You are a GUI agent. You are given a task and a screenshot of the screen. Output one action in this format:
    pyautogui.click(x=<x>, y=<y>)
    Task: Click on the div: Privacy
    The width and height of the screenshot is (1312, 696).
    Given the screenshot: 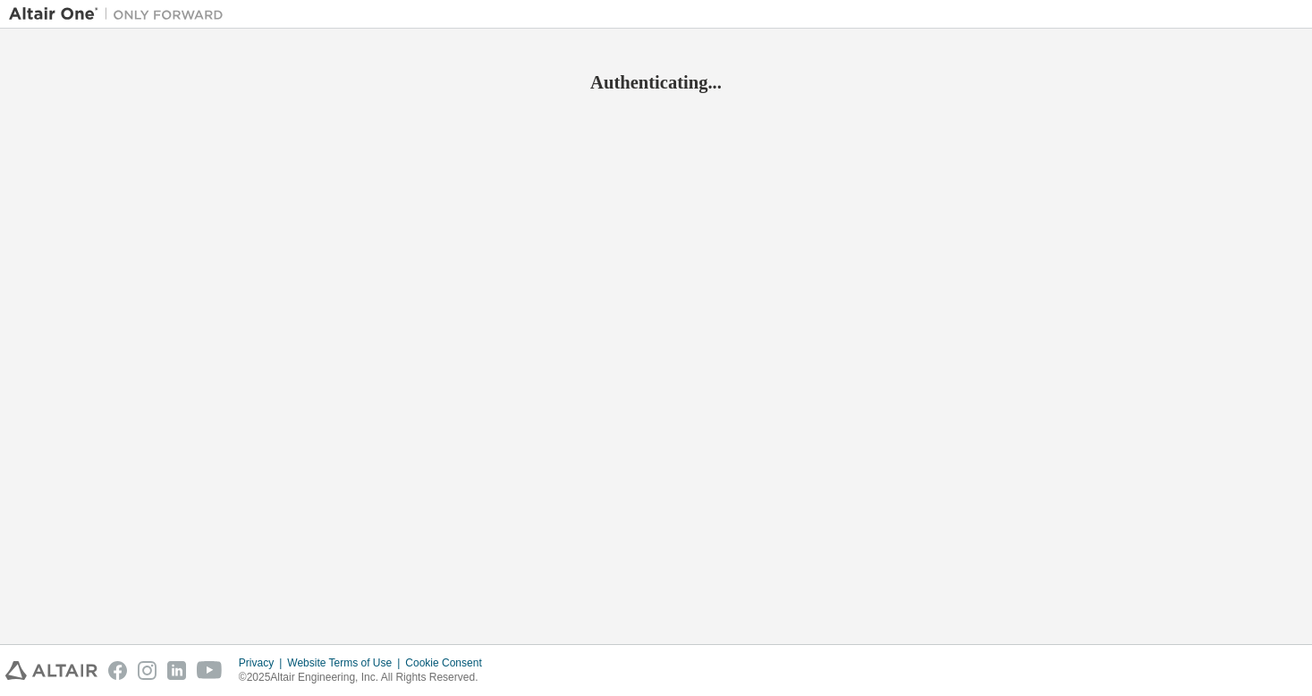 What is the action you would take?
    pyautogui.click(x=263, y=662)
    